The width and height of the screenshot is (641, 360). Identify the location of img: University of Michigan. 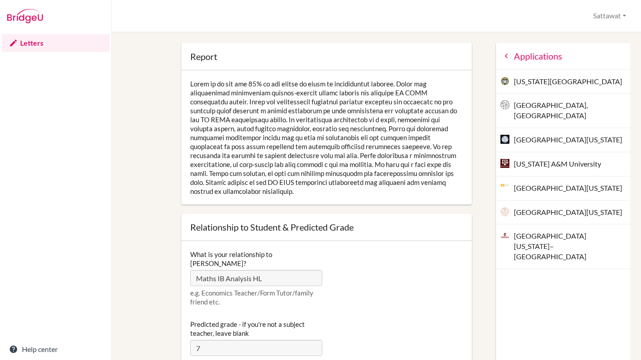
(505, 185).